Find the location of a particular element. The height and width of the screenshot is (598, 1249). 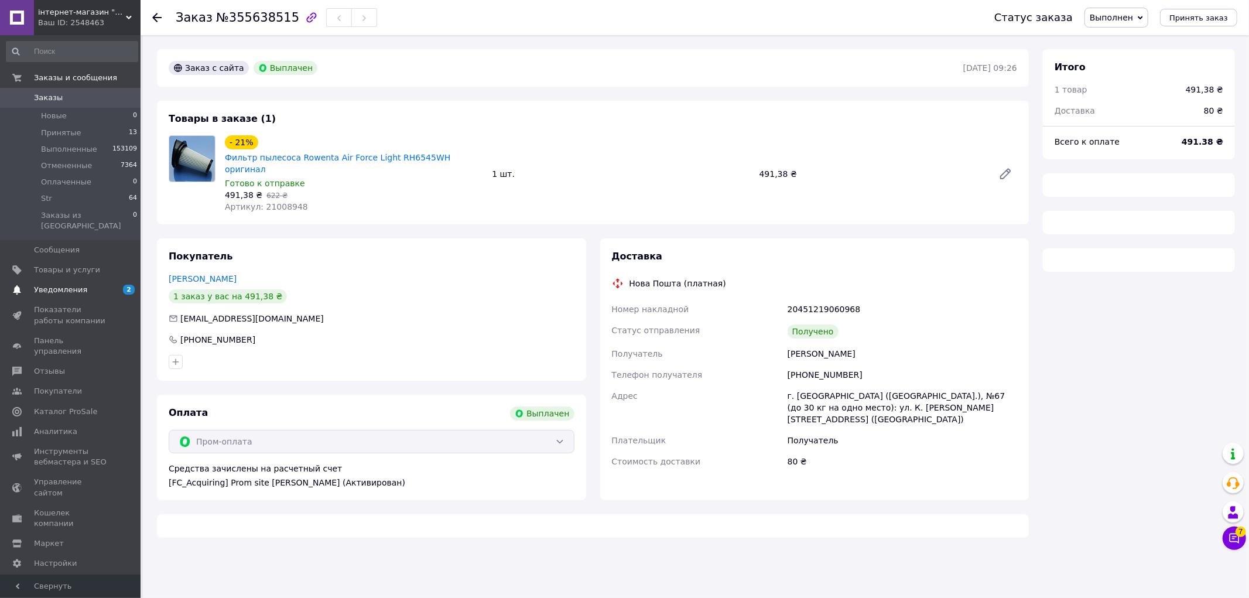

button: Принять заказ is located at coordinates (1199, 18).